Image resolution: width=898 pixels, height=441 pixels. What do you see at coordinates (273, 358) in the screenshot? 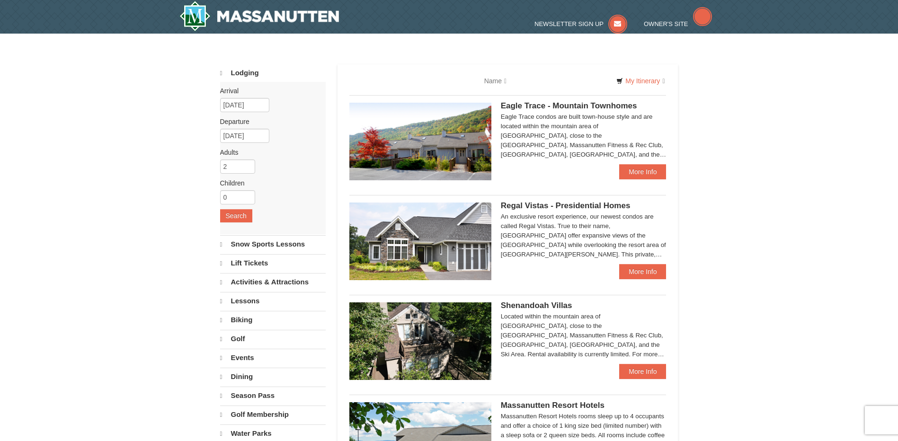
I see `a: Events` at bounding box center [273, 358].